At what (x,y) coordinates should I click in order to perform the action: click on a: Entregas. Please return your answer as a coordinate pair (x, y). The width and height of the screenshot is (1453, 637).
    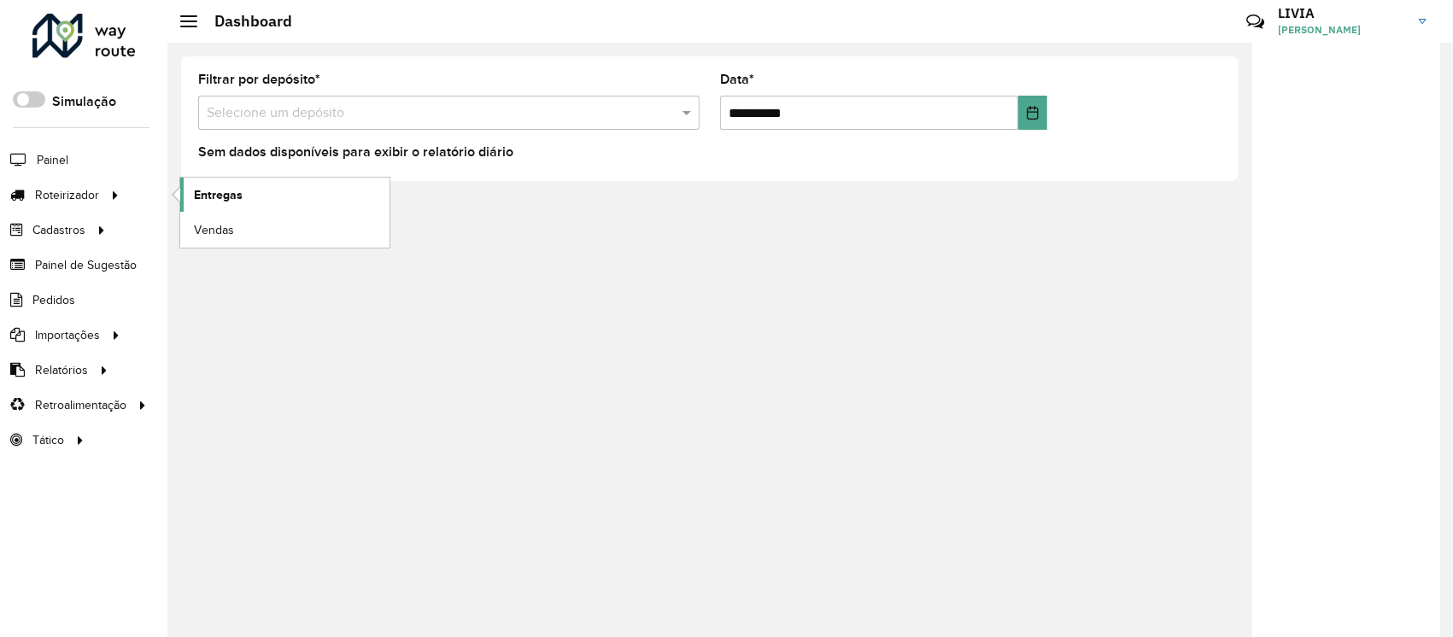
    Looking at the image, I should click on (285, 195).